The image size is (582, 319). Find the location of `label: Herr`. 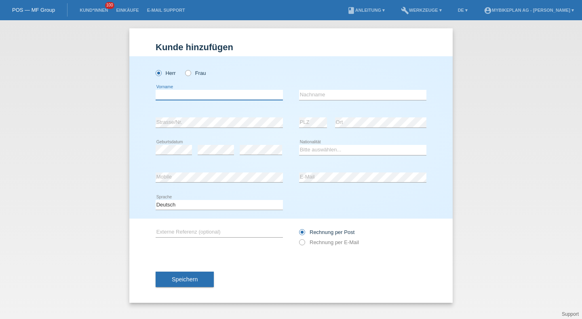

label: Herr is located at coordinates (166, 73).